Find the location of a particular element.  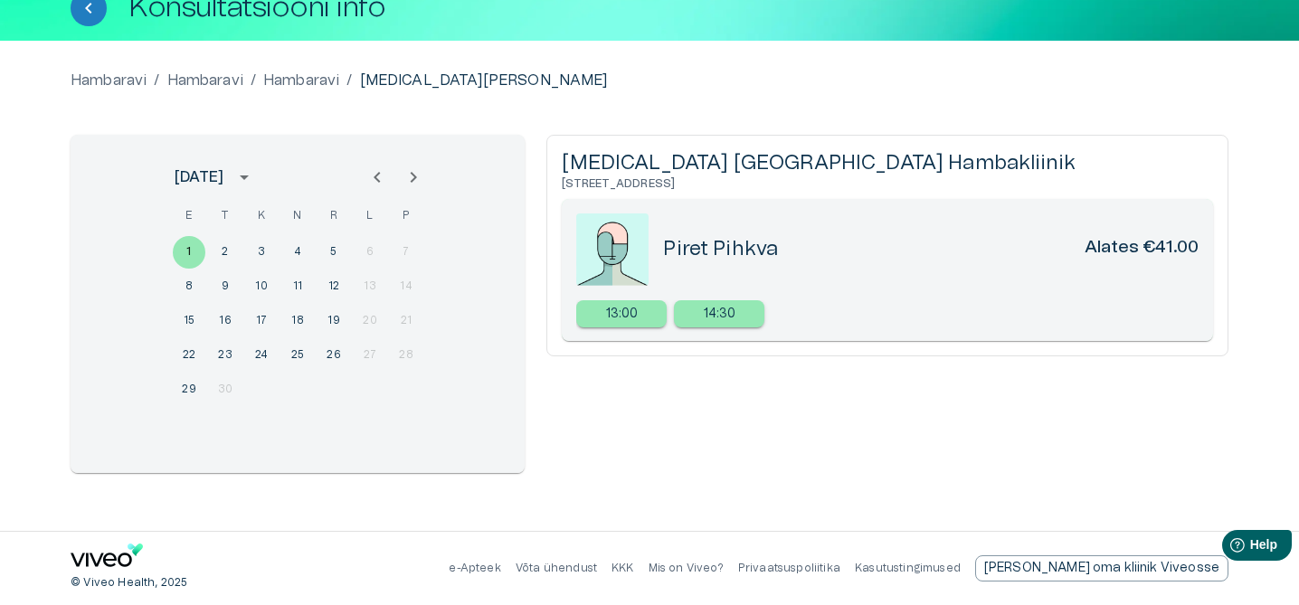

div: 13:00 is located at coordinates (622, 314).